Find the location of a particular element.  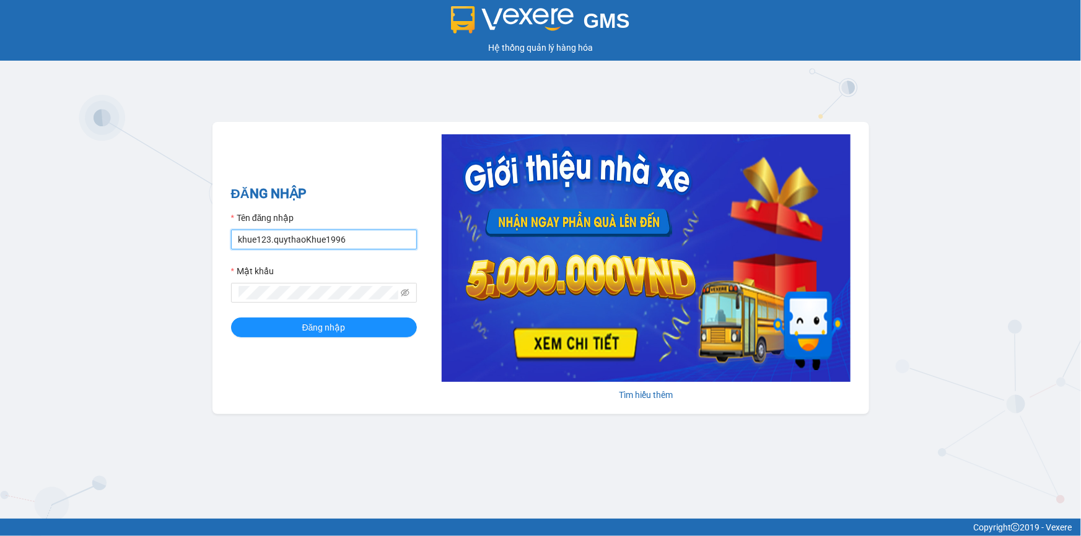

input: Tên đăng nhập is located at coordinates (324, 240).